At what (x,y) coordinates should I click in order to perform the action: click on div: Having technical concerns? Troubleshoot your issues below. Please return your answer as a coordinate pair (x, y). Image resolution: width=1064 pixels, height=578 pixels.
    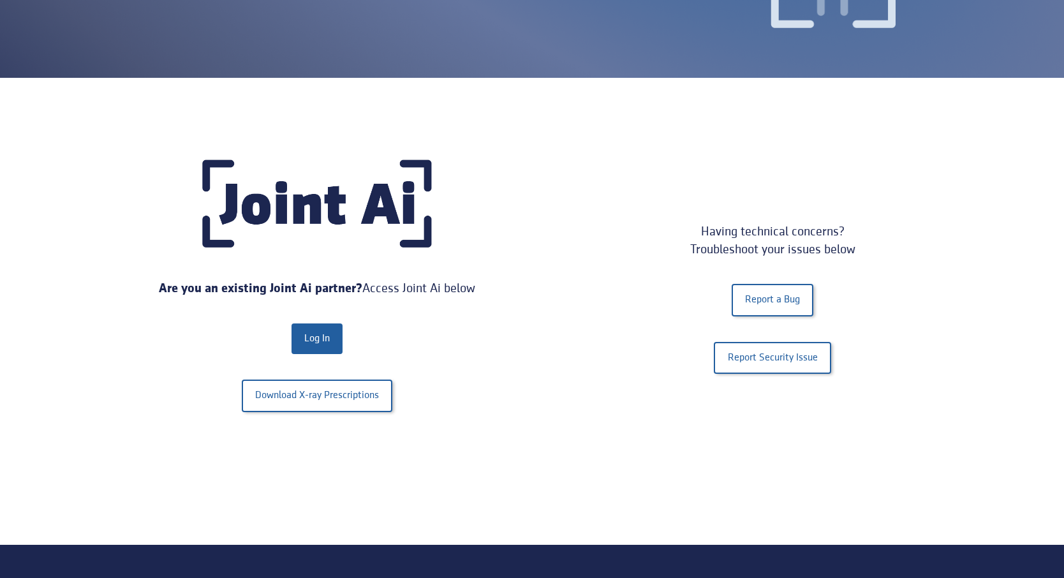
    Looking at the image, I should click on (772, 240).